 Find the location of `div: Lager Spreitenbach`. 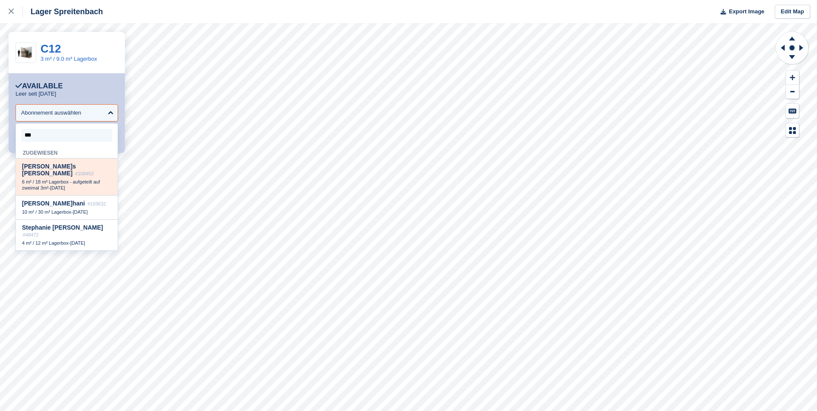

div: Lager Spreitenbach is located at coordinates (63, 12).